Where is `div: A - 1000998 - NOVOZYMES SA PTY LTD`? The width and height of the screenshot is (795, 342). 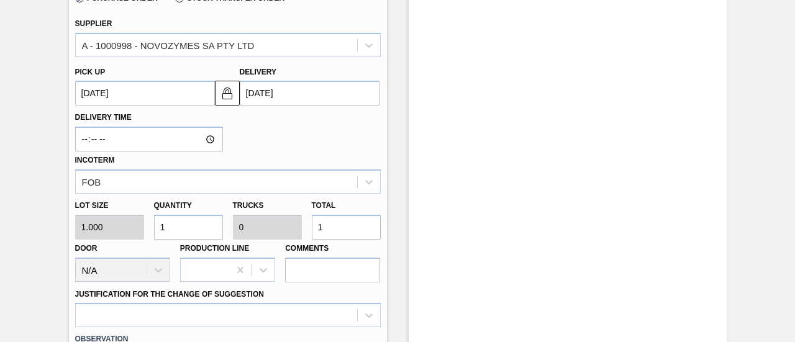
div: A - 1000998 - NOVOZYMES SA PTY LTD is located at coordinates (168, 45).